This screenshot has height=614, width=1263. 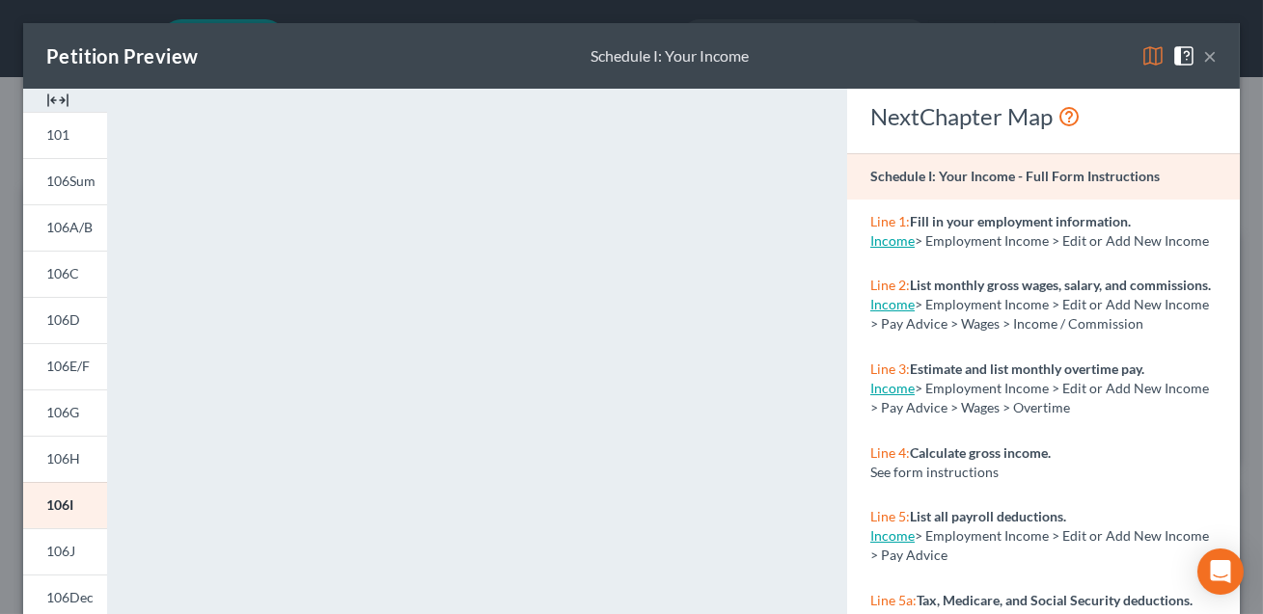 What do you see at coordinates (980, 452) in the screenshot?
I see `strong: Calculate gross income.` at bounding box center [980, 452].